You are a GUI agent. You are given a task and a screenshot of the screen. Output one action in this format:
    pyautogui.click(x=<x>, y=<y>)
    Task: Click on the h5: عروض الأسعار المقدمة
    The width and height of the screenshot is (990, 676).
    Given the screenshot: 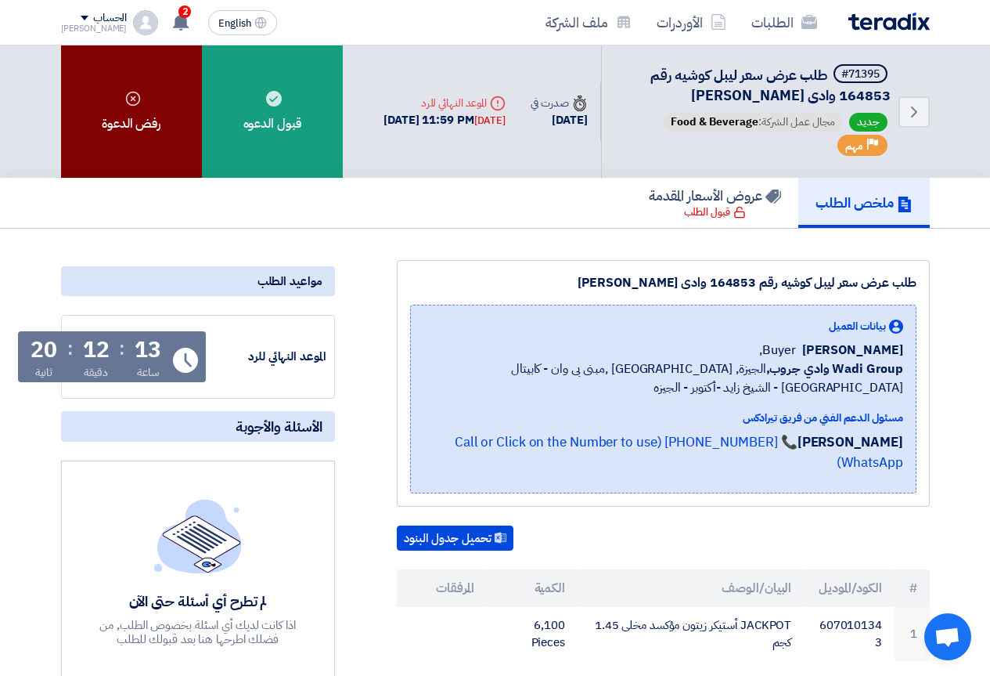 What is the action you would take?
    pyautogui.click(x=715, y=195)
    